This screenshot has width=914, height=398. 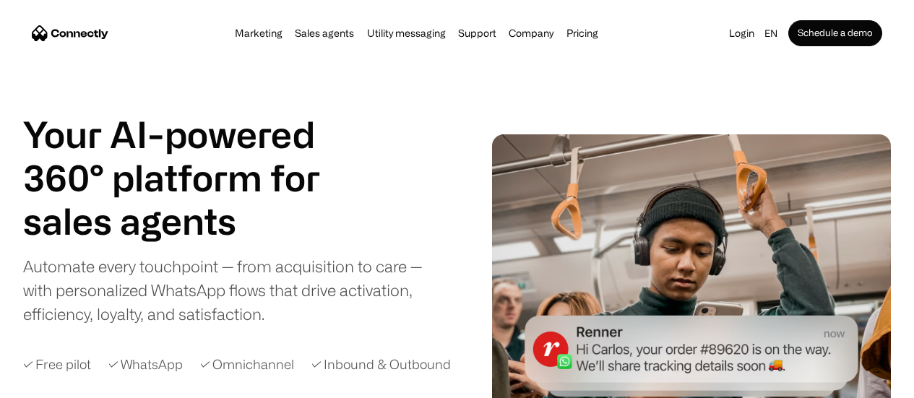 What do you see at coordinates (70, 33) in the screenshot?
I see `a: home` at bounding box center [70, 33].